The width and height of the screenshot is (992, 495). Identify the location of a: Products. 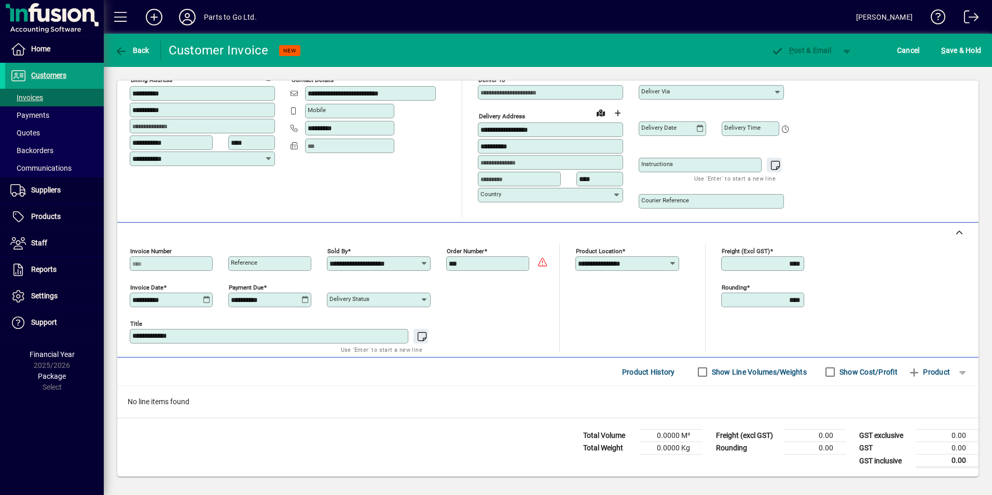
(54, 217).